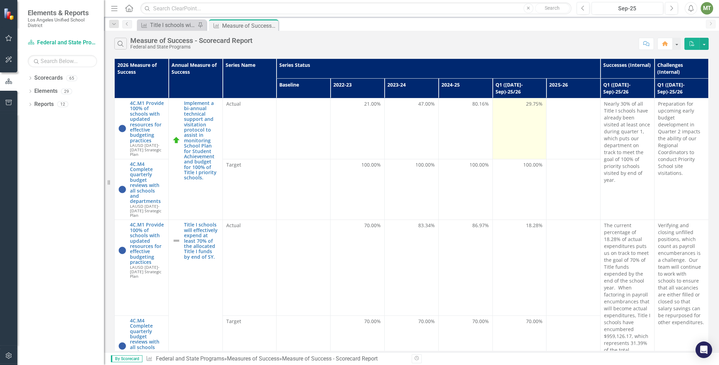 Image resolution: width=719 pixels, height=365 pixels. Describe the element at coordinates (253, 359) in the screenshot. I see `a: Measures of Success` at that location.